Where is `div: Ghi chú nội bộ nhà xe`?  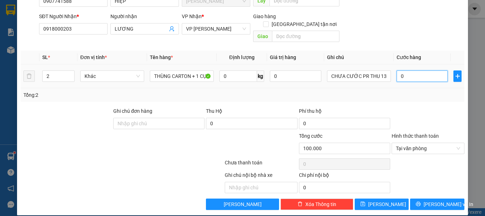 div: Ghi chú nội bộ nhà xe is located at coordinates (261, 176).